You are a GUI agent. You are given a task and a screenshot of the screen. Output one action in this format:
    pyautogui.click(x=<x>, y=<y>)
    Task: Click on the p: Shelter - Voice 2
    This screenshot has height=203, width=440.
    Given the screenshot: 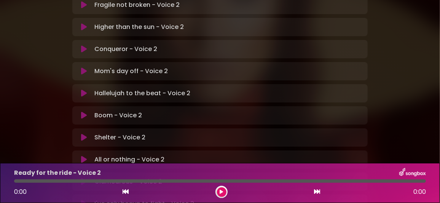 What is the action you would take?
    pyautogui.click(x=120, y=138)
    